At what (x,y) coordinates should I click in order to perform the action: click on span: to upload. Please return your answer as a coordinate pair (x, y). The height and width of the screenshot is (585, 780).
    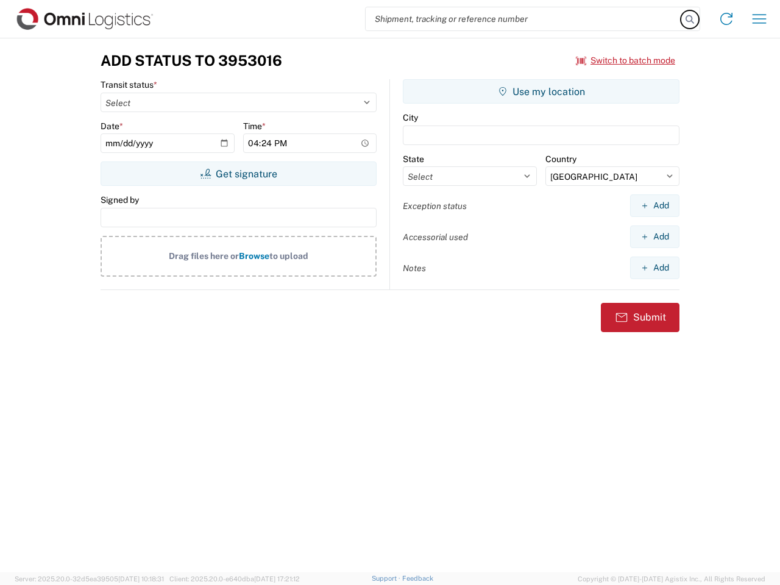
    Looking at the image, I should click on (289, 256).